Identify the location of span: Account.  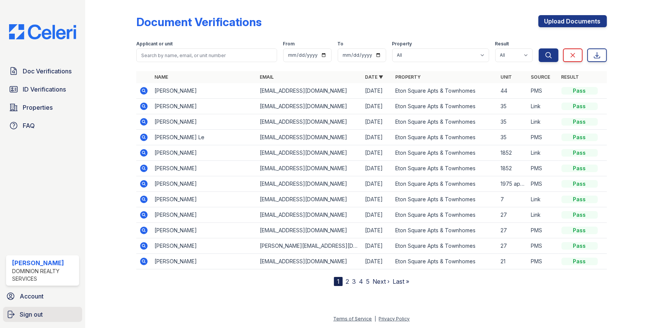
(31, 297).